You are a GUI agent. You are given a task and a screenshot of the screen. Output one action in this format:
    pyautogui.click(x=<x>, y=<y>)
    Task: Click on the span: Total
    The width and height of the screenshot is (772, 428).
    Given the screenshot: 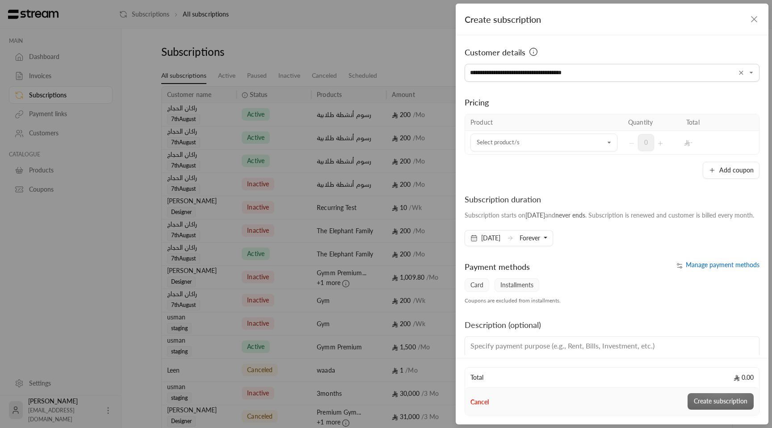 What is the action you would take?
    pyautogui.click(x=477, y=377)
    